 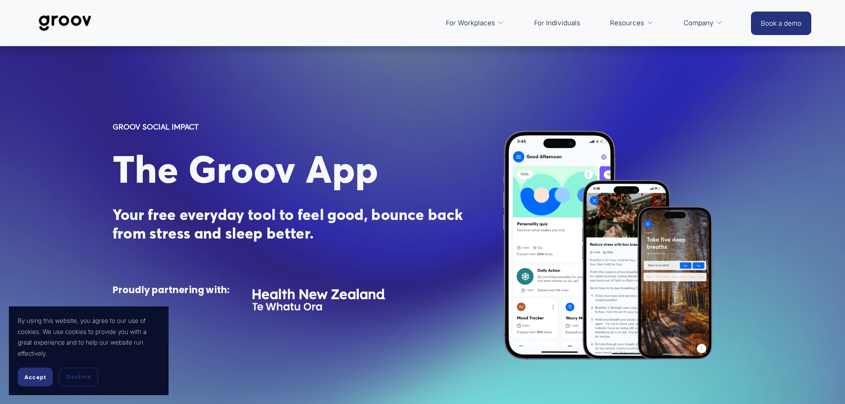 What do you see at coordinates (782, 23) in the screenshot?
I see `a: Book a demo` at bounding box center [782, 23].